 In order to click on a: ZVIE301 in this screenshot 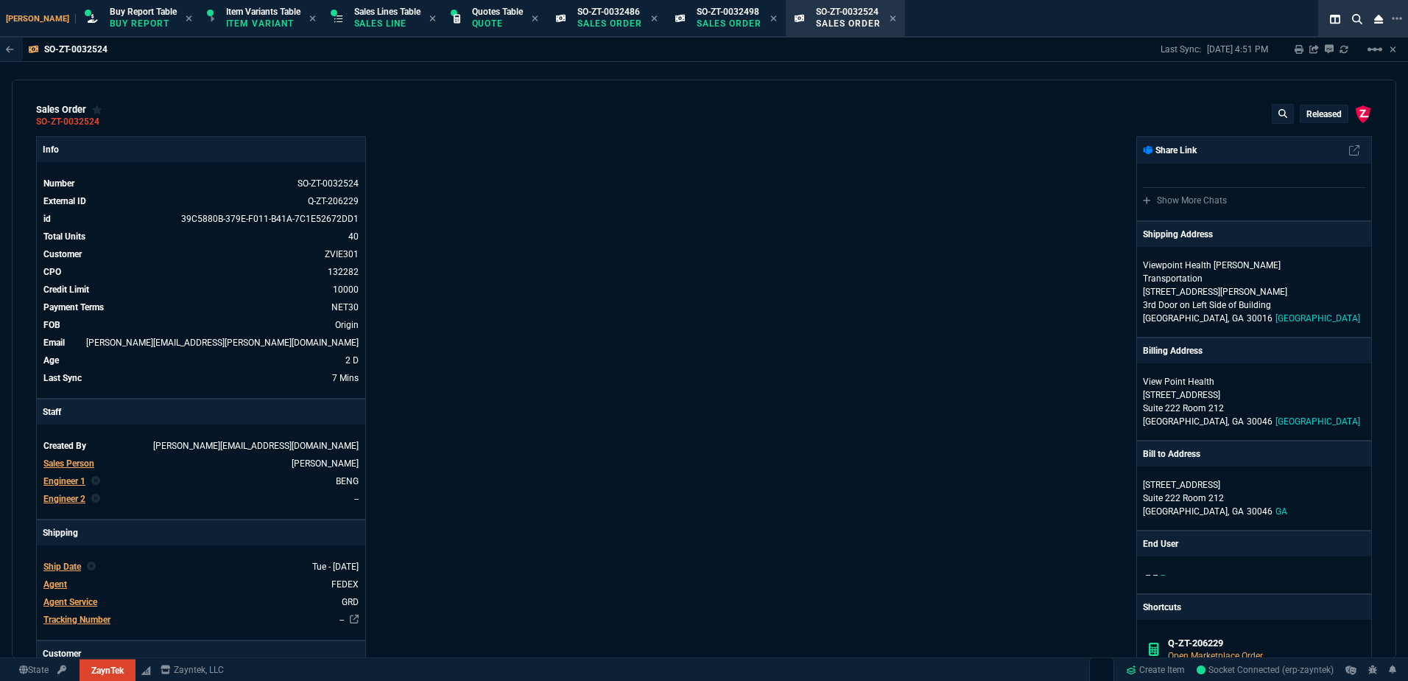, I will do `click(342, 254)`.